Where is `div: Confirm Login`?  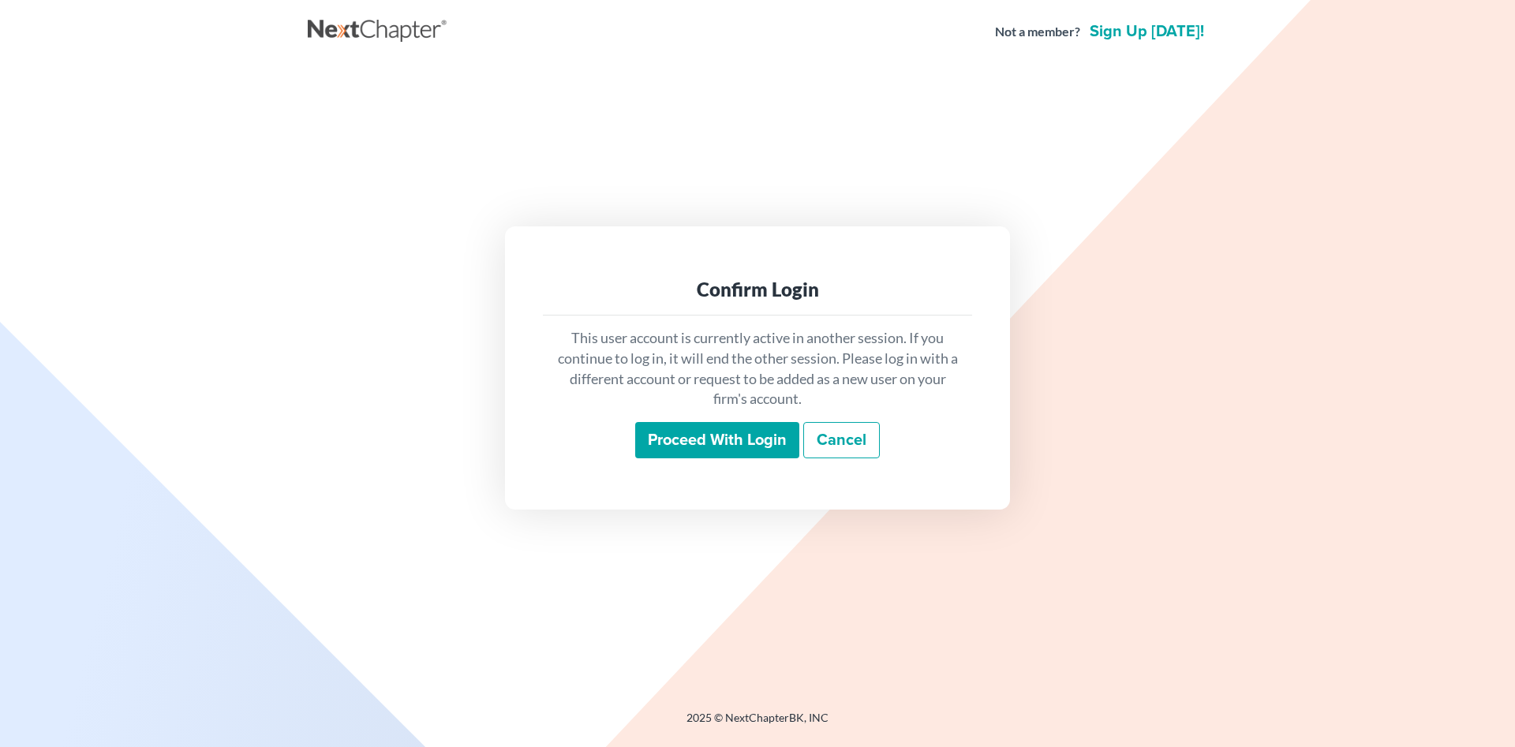 div: Confirm Login is located at coordinates (757, 290).